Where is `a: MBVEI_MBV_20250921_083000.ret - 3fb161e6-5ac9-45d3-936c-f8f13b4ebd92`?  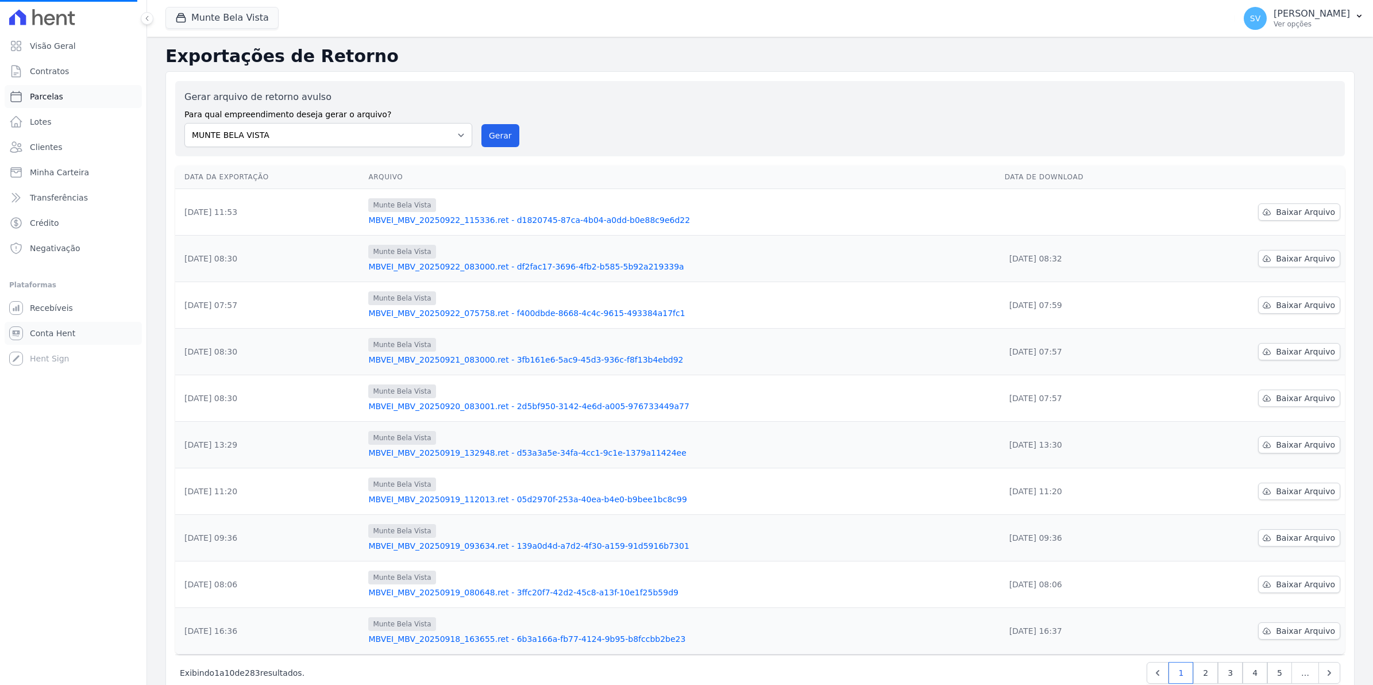 a: MBVEI_MBV_20250921_083000.ret - 3fb161e6-5ac9-45d3-936c-f8f13b4ebd92 is located at coordinates (681, 360).